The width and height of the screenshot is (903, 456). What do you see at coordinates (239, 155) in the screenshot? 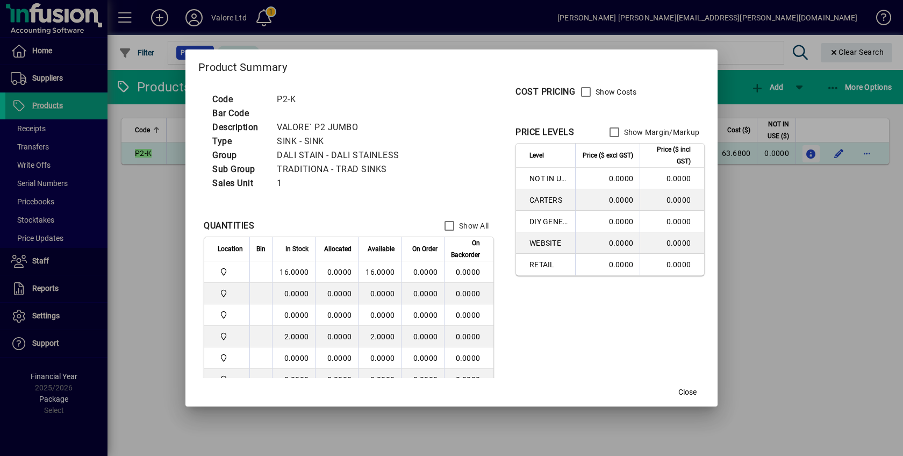
I see `td: Group` at bounding box center [239, 155].